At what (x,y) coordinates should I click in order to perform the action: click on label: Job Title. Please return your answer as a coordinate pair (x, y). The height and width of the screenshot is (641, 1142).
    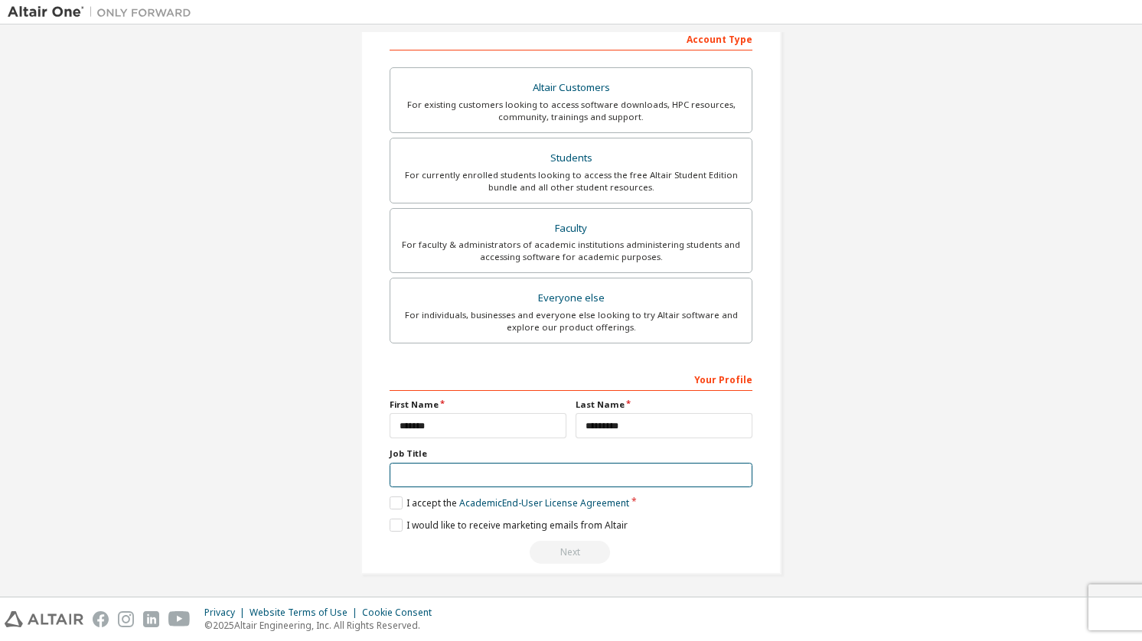
    Looking at the image, I should click on (571, 454).